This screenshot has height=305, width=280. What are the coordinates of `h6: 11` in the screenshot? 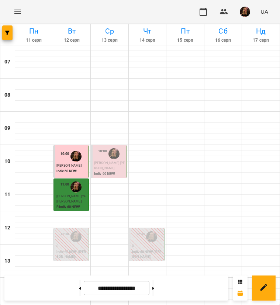 It's located at (7, 195).